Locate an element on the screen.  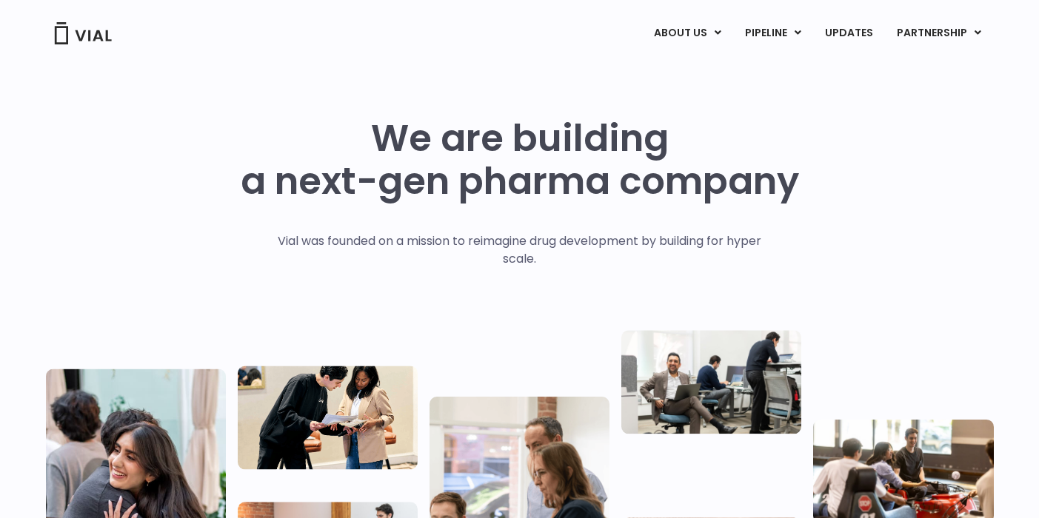
a: PIPELINEMenu Toggle is located at coordinates (773, 33).